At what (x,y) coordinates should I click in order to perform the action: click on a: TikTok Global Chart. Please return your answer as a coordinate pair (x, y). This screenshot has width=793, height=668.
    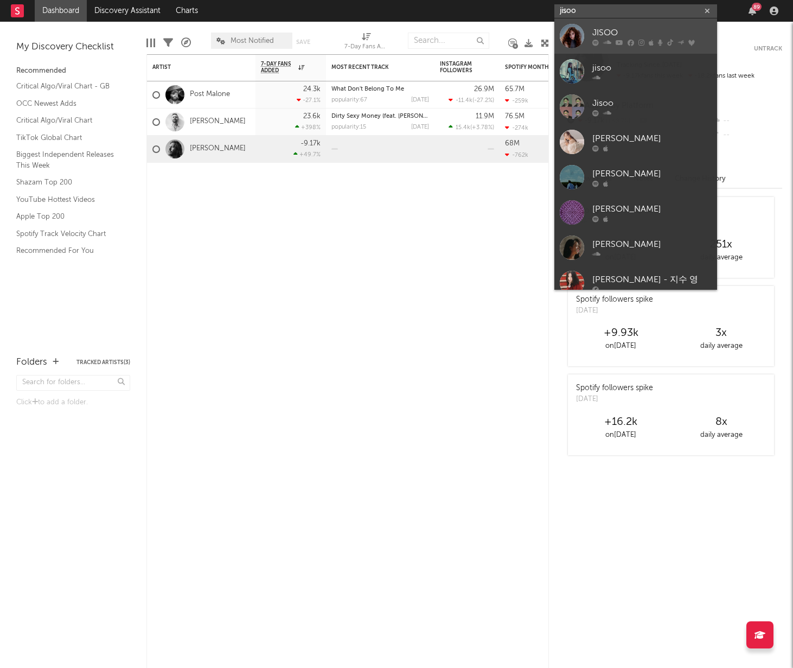
    Looking at the image, I should click on (68, 138).